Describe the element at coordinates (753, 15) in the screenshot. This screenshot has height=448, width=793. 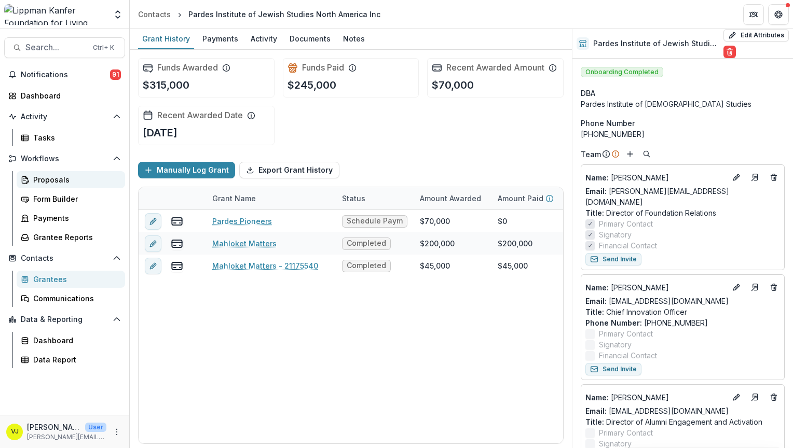
I see `button: Partners` at that location.